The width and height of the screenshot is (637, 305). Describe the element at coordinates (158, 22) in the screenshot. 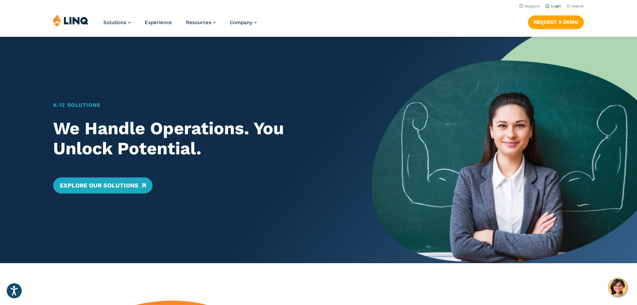

I see `span: Experience` at that location.